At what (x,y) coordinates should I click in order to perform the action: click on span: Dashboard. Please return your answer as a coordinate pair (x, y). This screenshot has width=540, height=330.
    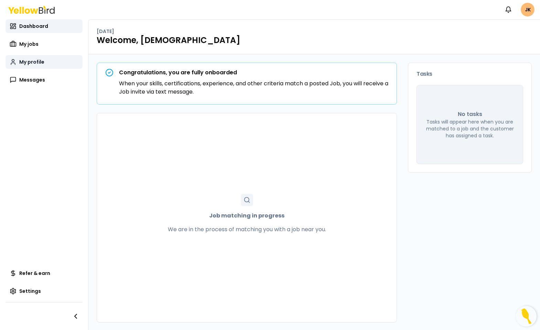
    Looking at the image, I should click on (34, 26).